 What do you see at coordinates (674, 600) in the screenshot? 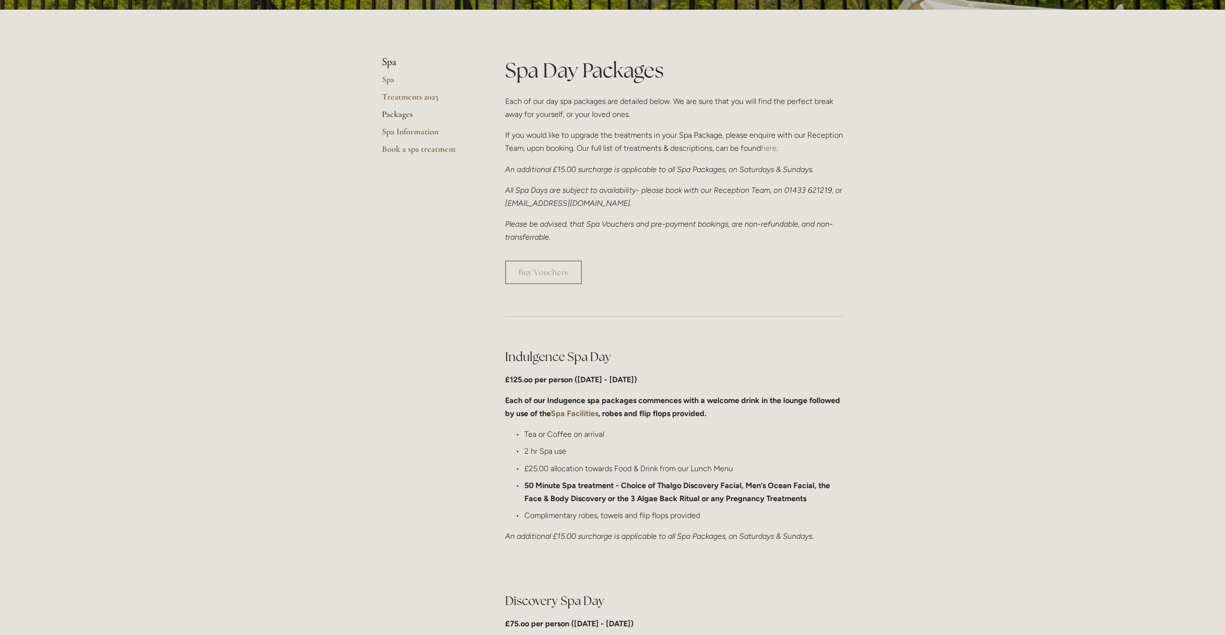
I see `h2: Discovery Spa Day` at bounding box center [674, 600].